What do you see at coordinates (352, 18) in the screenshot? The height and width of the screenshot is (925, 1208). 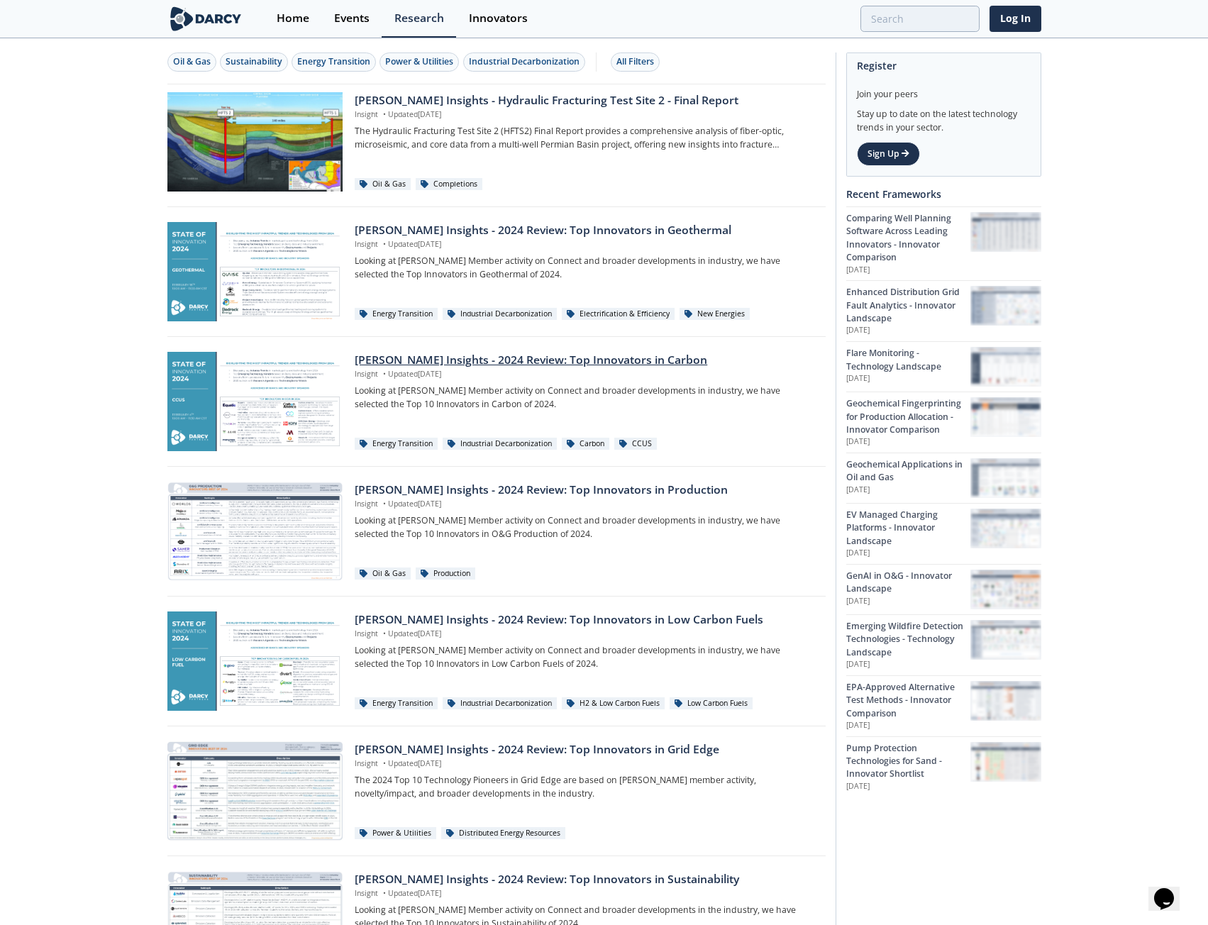 I see `div: Events` at bounding box center [352, 18].